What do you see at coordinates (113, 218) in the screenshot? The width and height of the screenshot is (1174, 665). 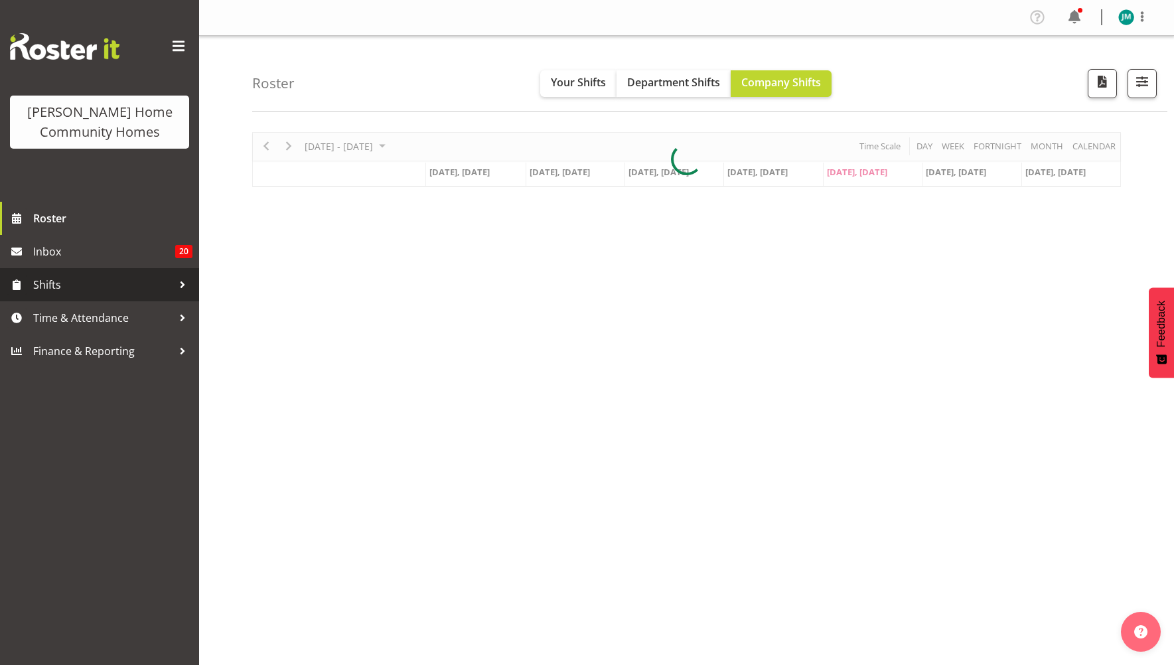 I see `span: Roster` at bounding box center [113, 218].